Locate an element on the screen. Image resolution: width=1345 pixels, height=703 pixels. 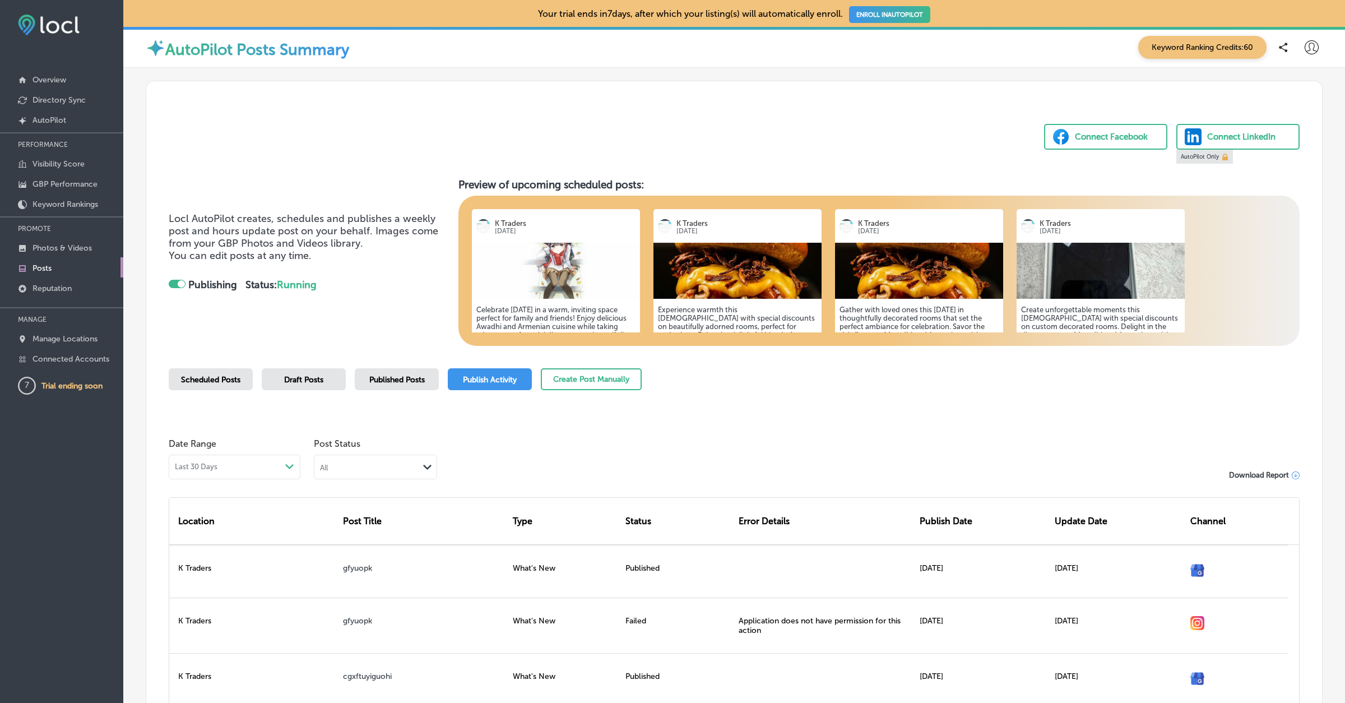
strong: Status: is located at coordinates (281, 285).